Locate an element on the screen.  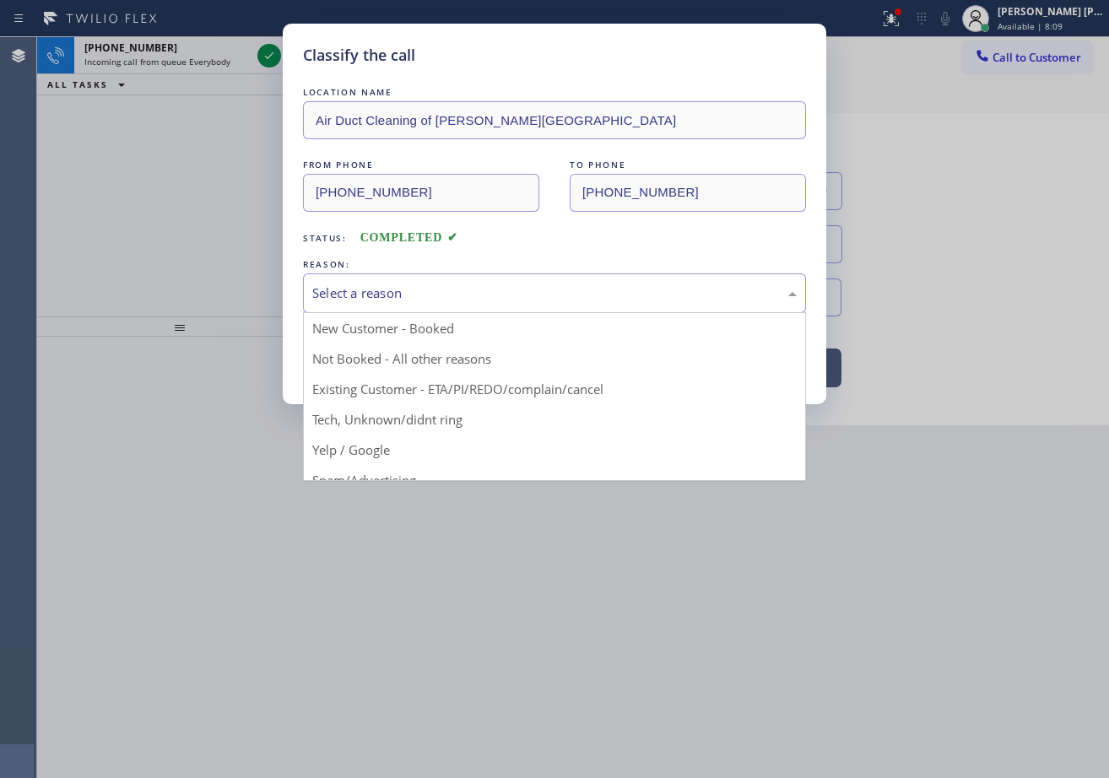
div: Not Booked - All other reasons is located at coordinates (555, 359).